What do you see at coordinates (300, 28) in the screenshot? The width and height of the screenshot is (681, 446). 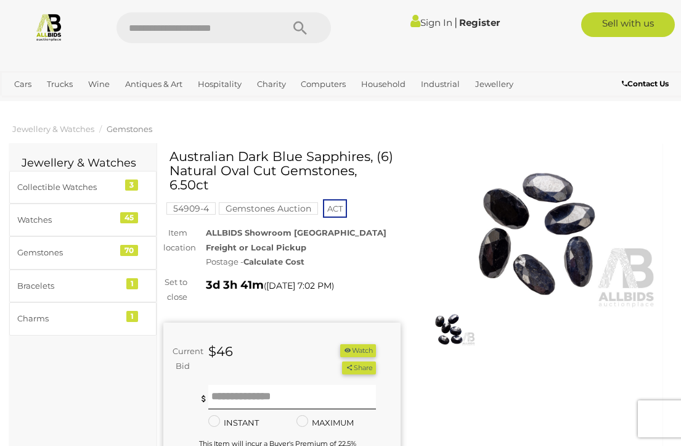 I see `button: Search` at bounding box center [300, 28].